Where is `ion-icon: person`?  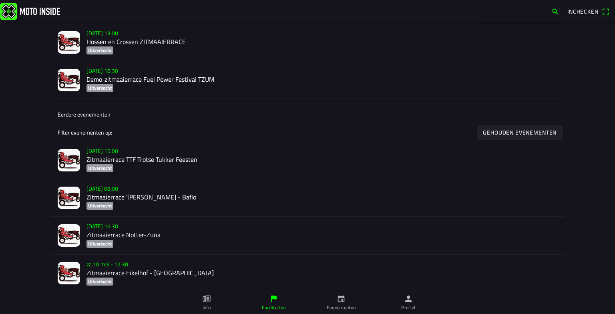 ion-icon: person is located at coordinates (408, 299).